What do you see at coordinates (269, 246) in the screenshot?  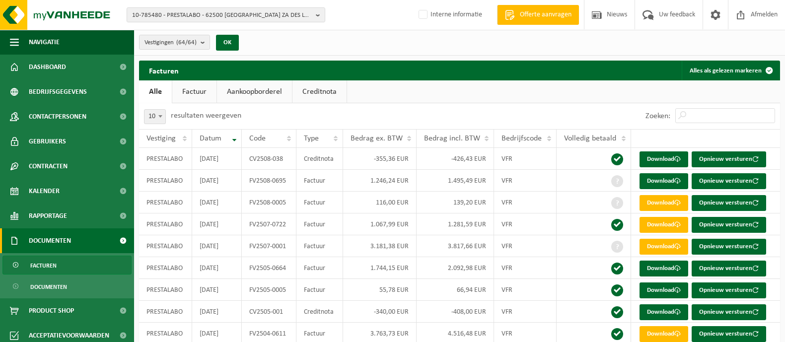 I see `td: FV2507-0001` at bounding box center [269, 246].